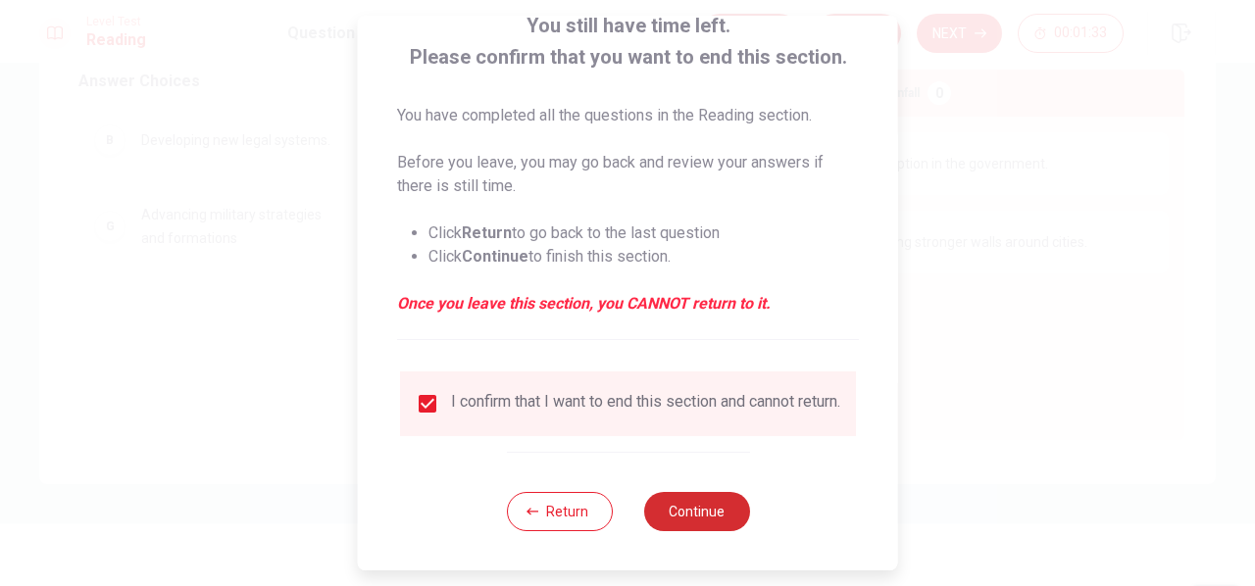  What do you see at coordinates (643, 233) in the screenshot?
I see `li: Click to go back to the last question` at bounding box center [643, 233].